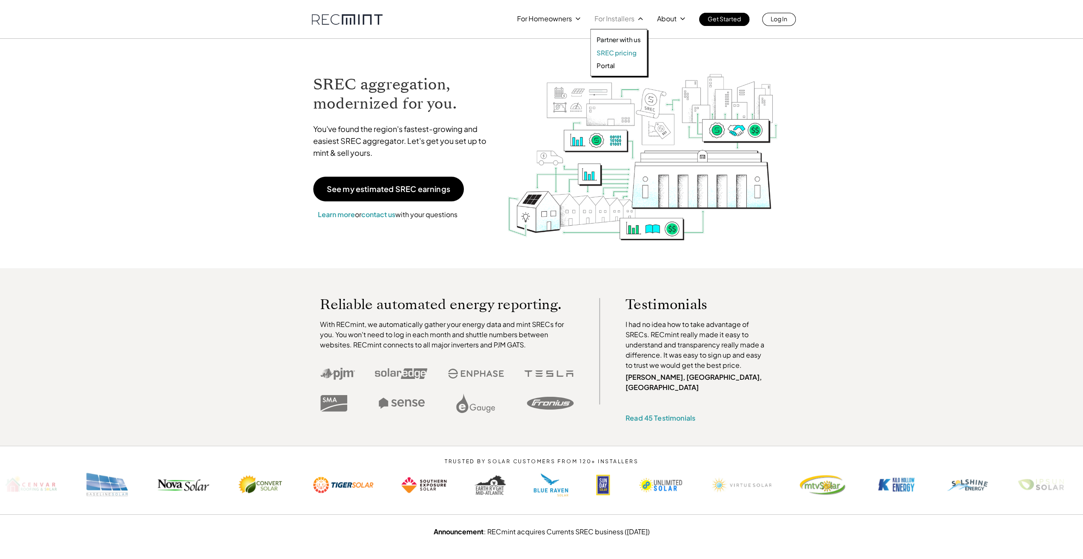  Describe the element at coordinates (779, 19) in the screenshot. I see `p: Log In` at that location.